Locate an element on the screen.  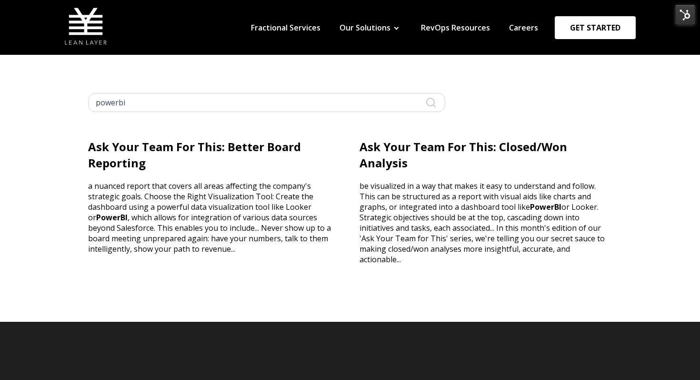
input: Search is located at coordinates (267, 102).